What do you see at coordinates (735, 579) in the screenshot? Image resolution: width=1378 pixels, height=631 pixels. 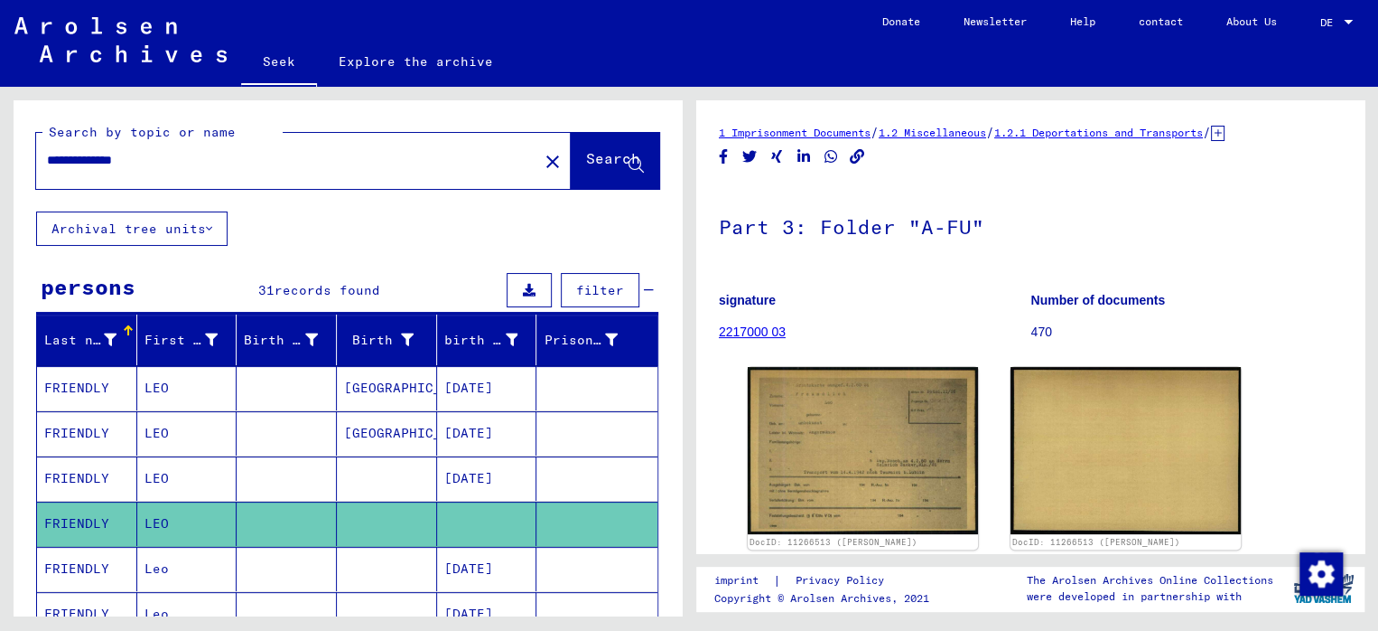 I see `font: imprint` at bounding box center [735, 579].